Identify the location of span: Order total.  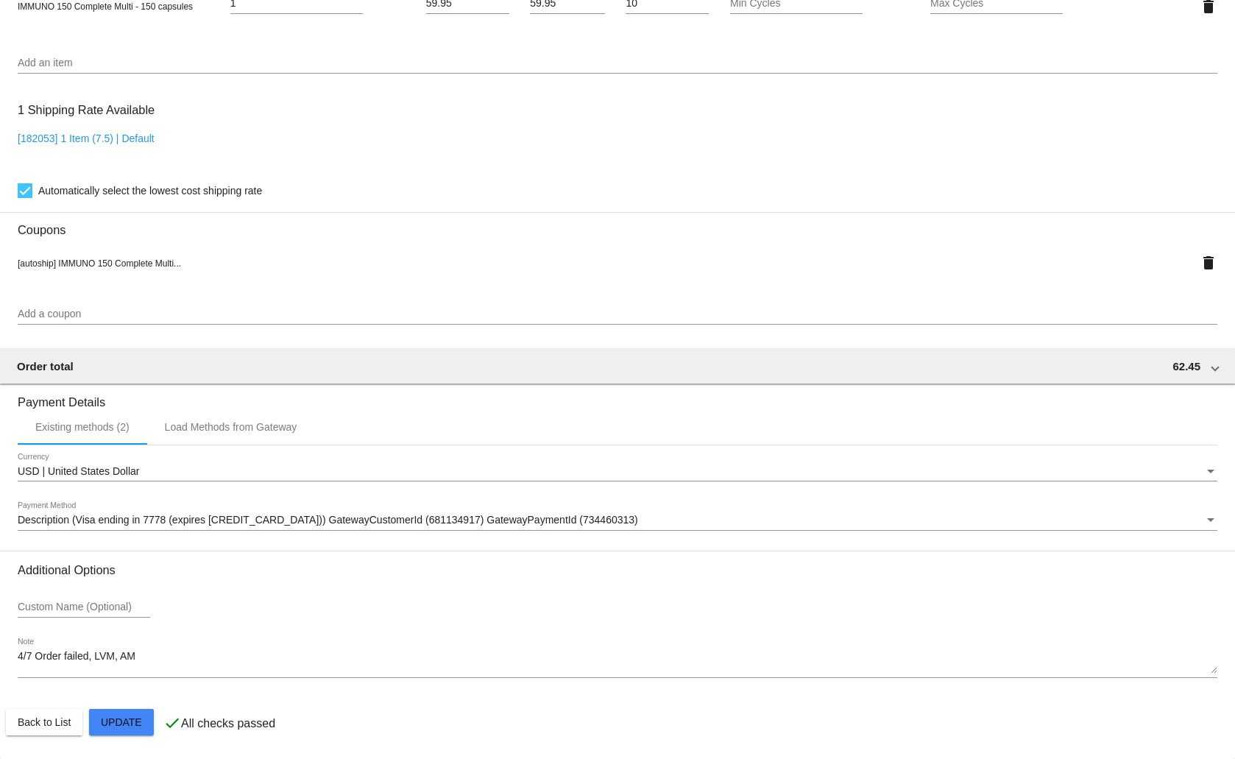
(45, 366).